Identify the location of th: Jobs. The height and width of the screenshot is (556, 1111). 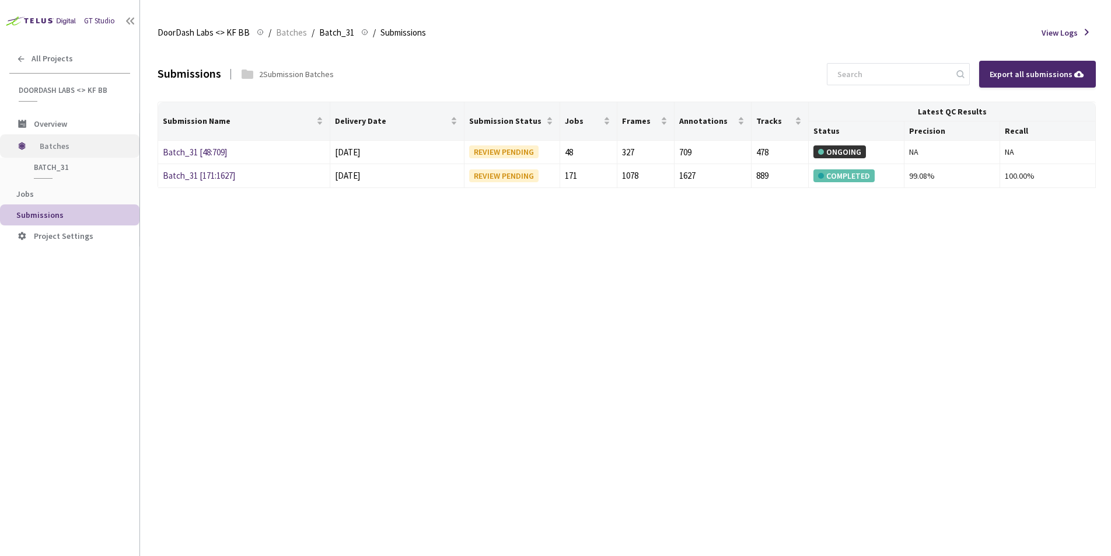
(589, 121).